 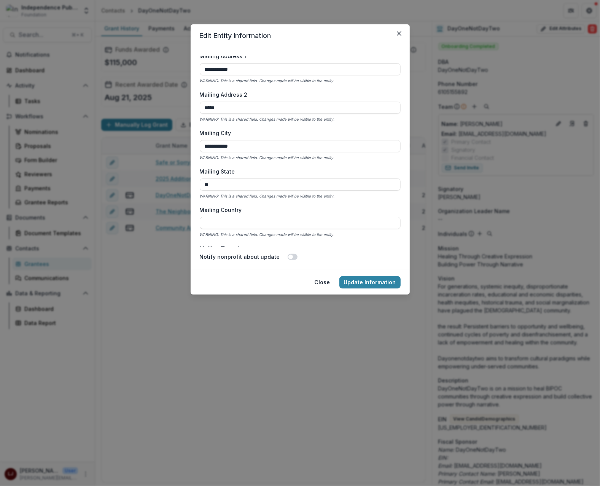 What do you see at coordinates (240, 256) in the screenshot?
I see `label: Notify nonprofit about update` at bounding box center [240, 256].